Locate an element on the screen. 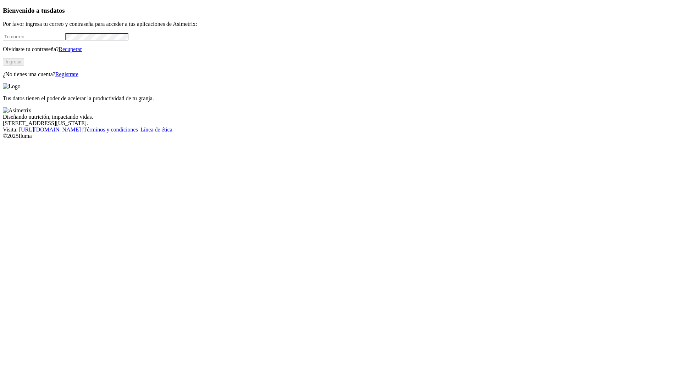 The image size is (681, 365). div: Diseñando nutrición, impactando vidas. is located at coordinates (341, 117).